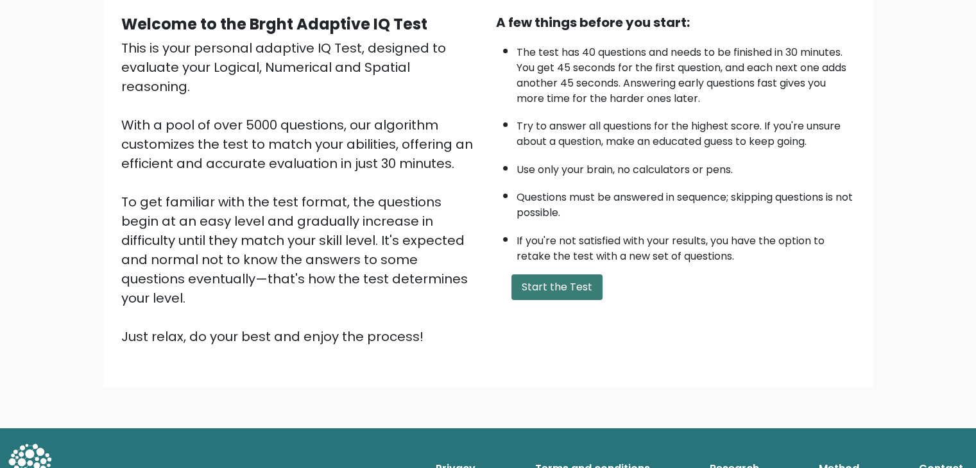  I want to click on li: Questions must be answered in sequence; skipping questions is not possible., so click(686, 202).